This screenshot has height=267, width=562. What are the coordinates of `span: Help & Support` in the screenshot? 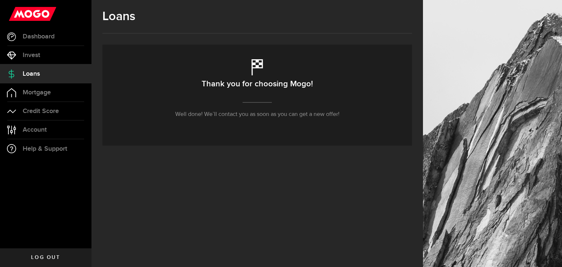 It's located at (45, 149).